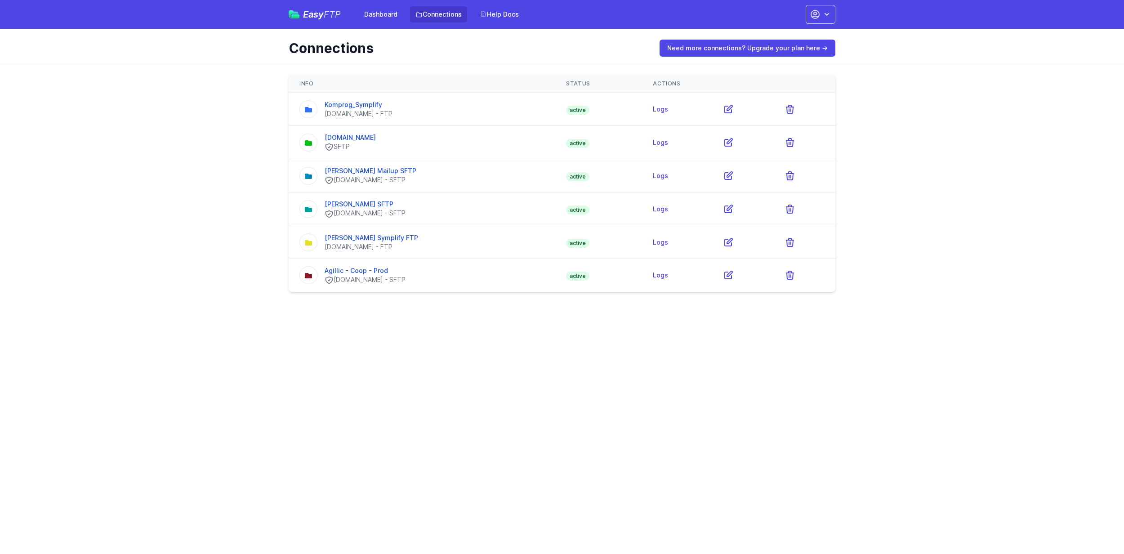 The height and width of the screenshot is (554, 1124). Describe the element at coordinates (468, 48) in the screenshot. I see `h1: Connections` at that location.